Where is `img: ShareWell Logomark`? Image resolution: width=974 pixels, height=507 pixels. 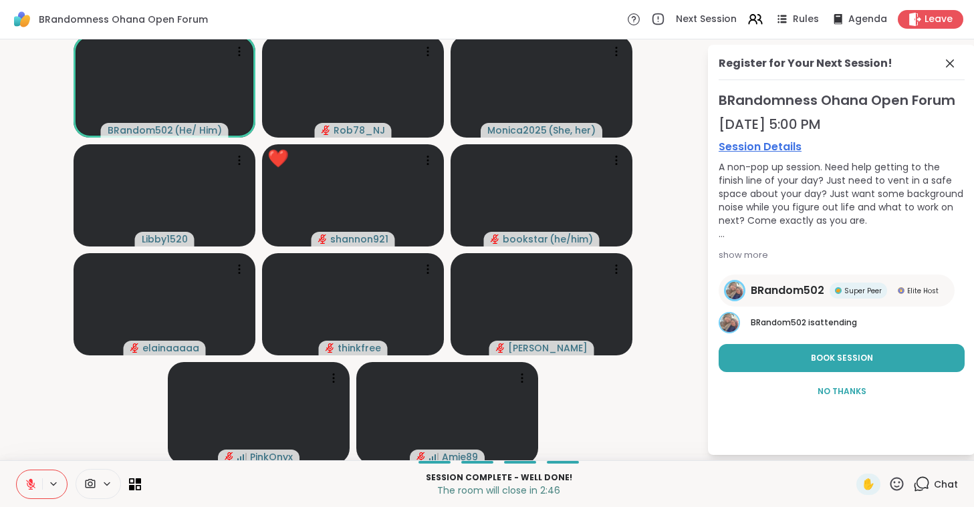
img: ShareWell Logomark is located at coordinates (22, 19).